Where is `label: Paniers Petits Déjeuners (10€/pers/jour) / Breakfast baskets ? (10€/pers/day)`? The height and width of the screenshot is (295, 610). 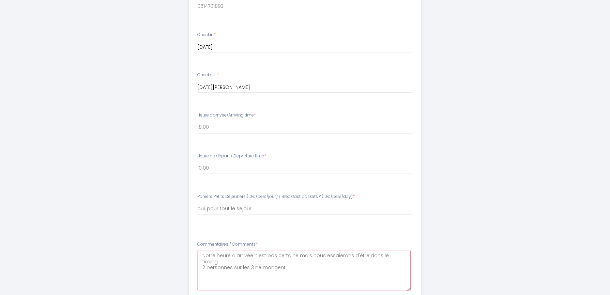 label: Paniers Petits Déjeuners (10€/pers/jour) / Breakfast baskets ? (10€/pers/day) is located at coordinates (276, 196).